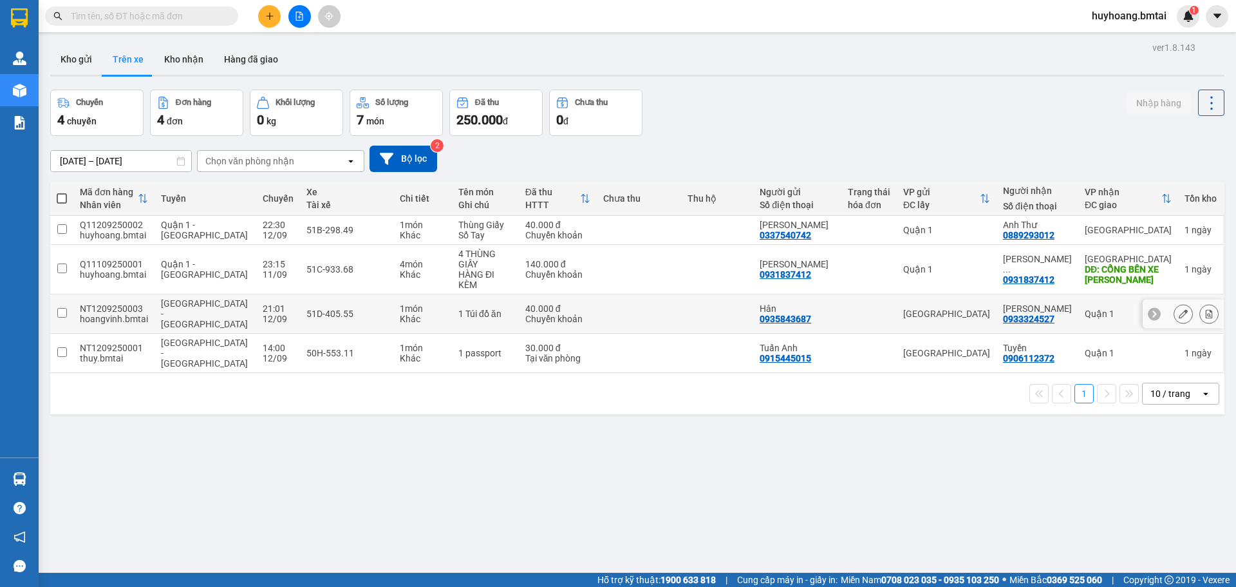 Image resolution: width=1236 pixels, height=587 pixels. What do you see at coordinates (375, 121) in the screenshot?
I see `span: món` at bounding box center [375, 121].